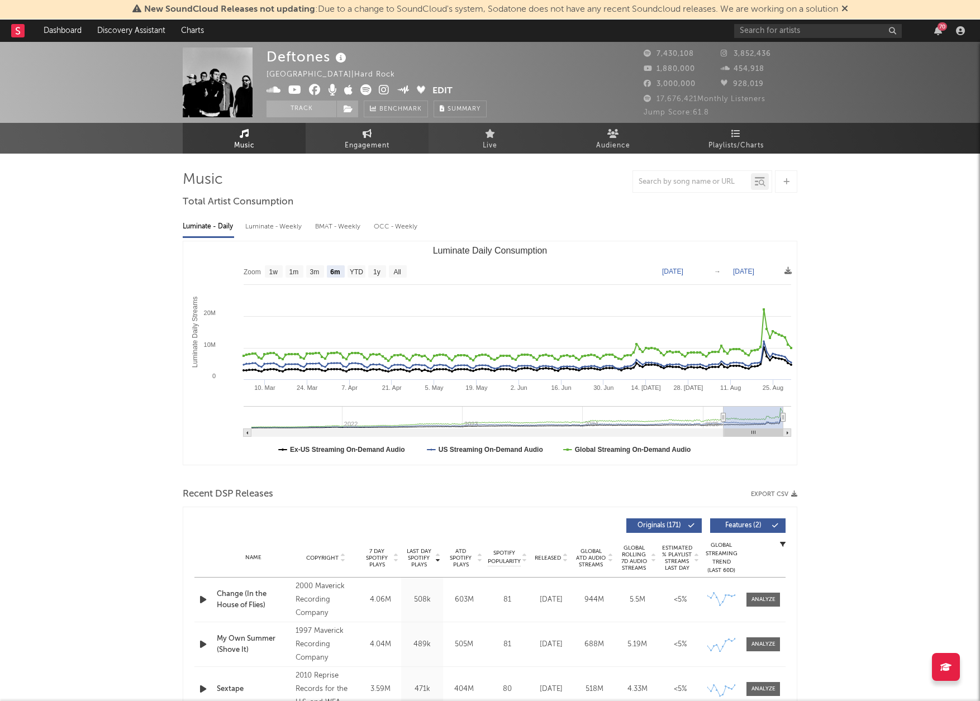 The height and width of the screenshot is (701, 980). What do you see at coordinates (326, 600) in the screenshot?
I see `div: 2000 Maverick Recording Company` at bounding box center [326, 600].